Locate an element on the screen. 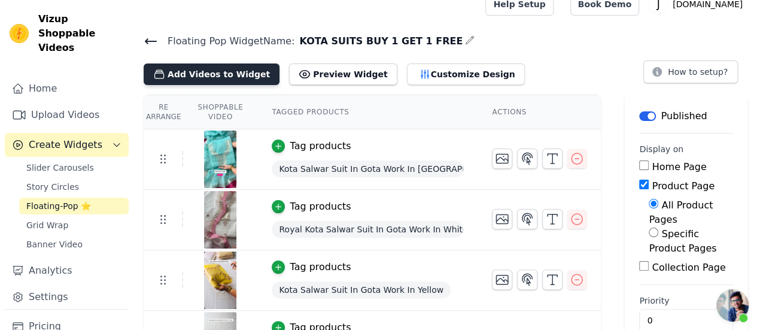 The image size is (757, 330). th: Re Arrange is located at coordinates (163, 112).